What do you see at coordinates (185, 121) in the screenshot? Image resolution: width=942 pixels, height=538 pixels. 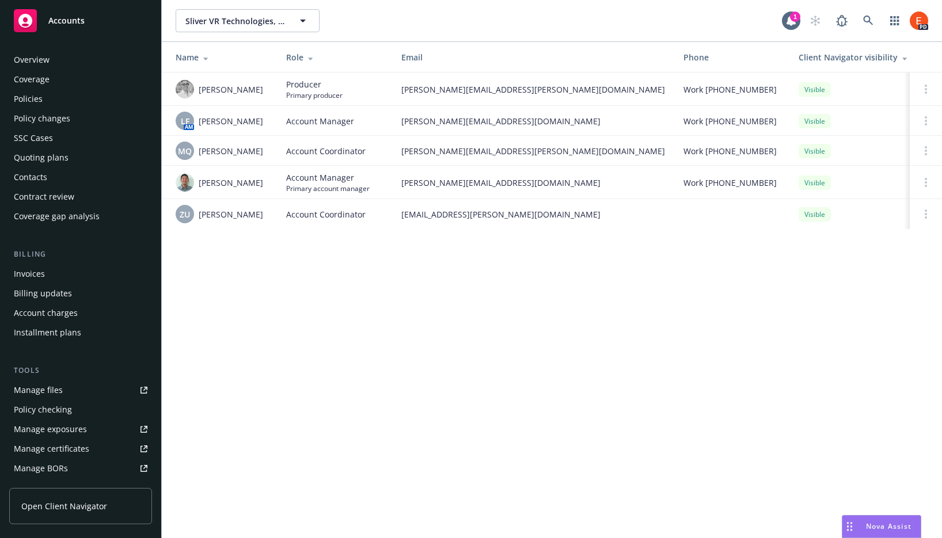 I see `span: LF` at bounding box center [185, 121].